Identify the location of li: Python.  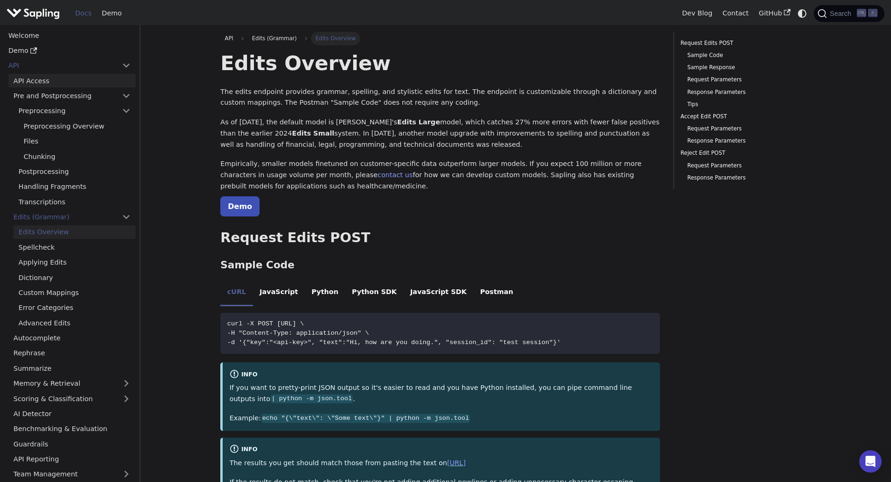
(325, 293).